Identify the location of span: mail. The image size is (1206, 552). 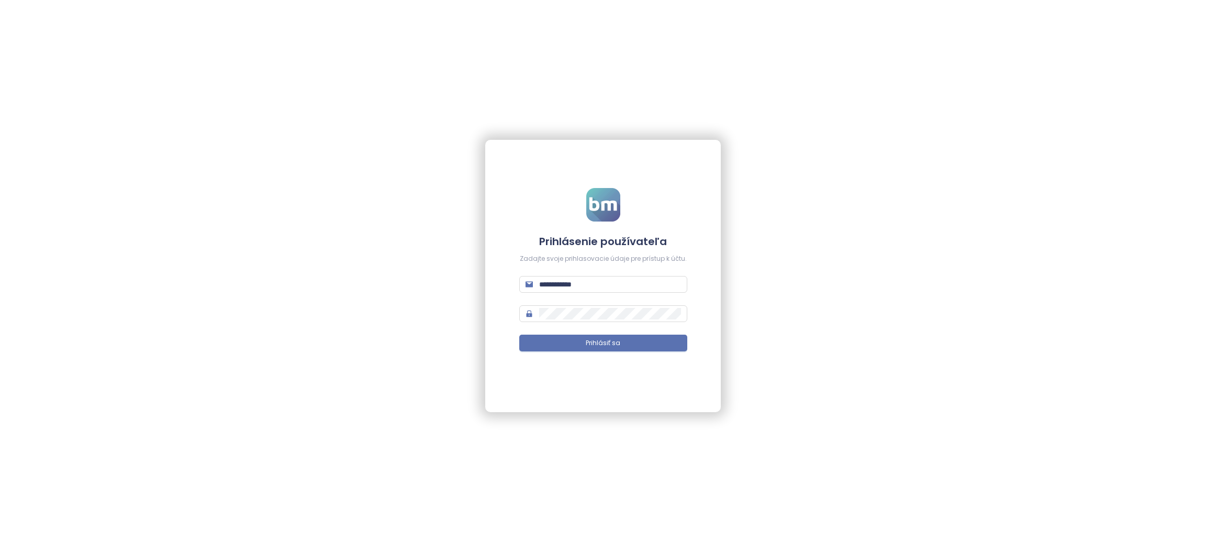
(529, 284).